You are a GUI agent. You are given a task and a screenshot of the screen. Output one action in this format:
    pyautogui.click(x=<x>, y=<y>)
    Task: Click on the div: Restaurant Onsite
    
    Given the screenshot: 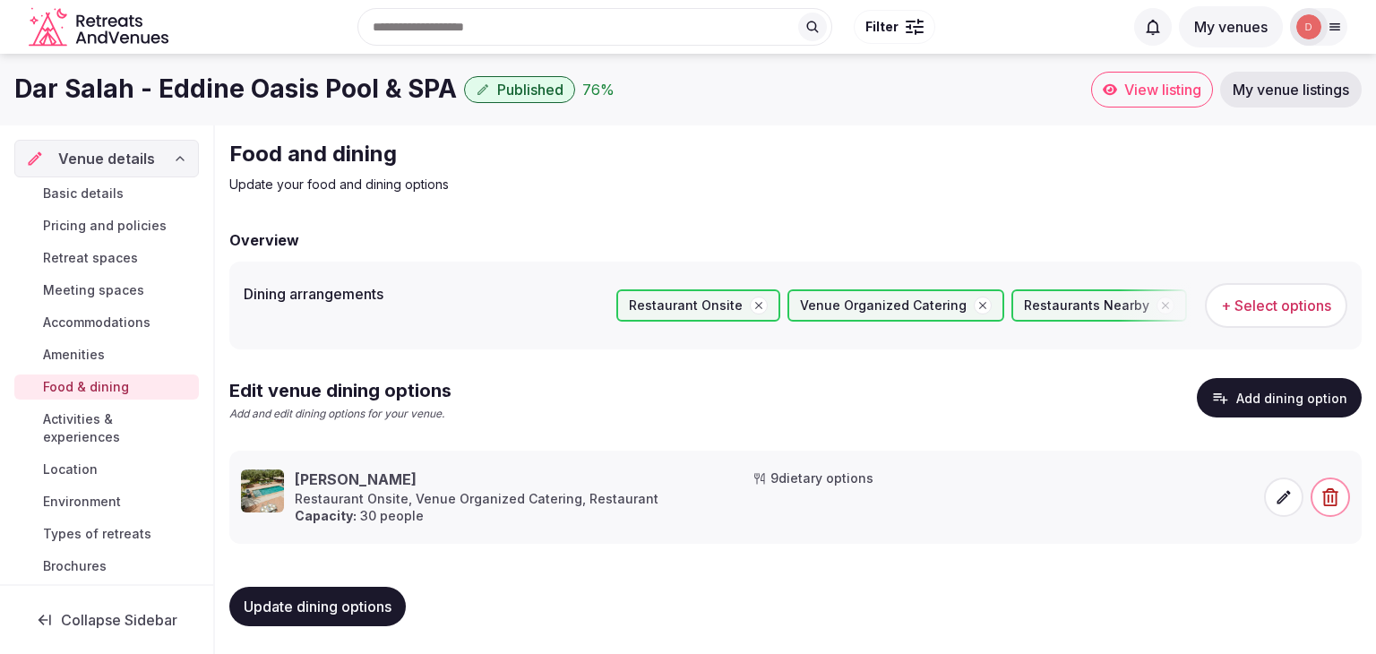 What is the action you would take?
    pyautogui.click(x=698, y=305)
    